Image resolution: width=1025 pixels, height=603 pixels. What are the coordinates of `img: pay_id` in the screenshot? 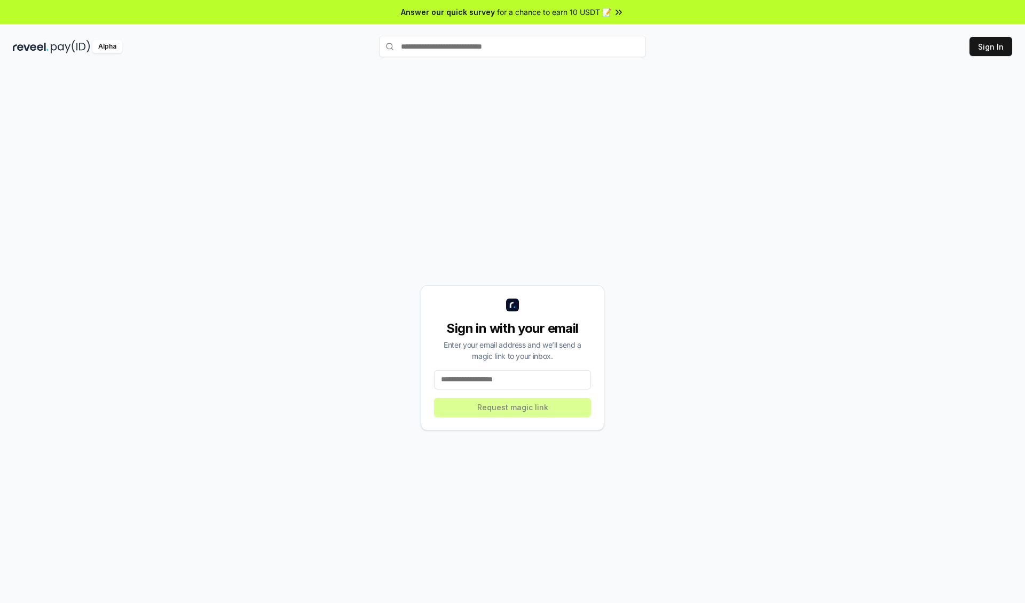 It's located at (71, 46).